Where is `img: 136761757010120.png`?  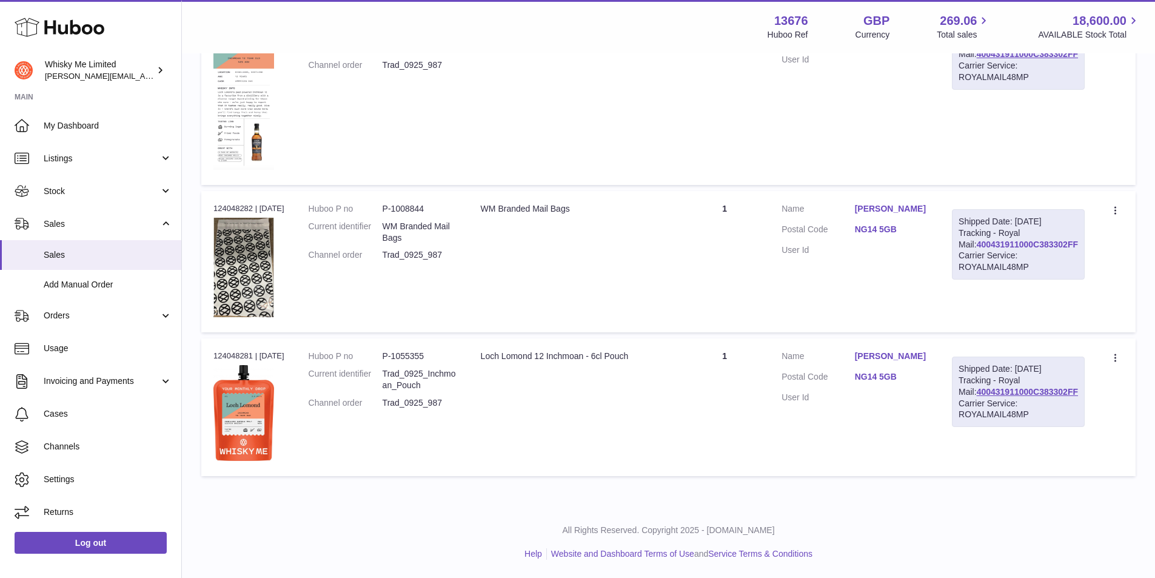
img: 136761757010120.png is located at coordinates (244, 99).